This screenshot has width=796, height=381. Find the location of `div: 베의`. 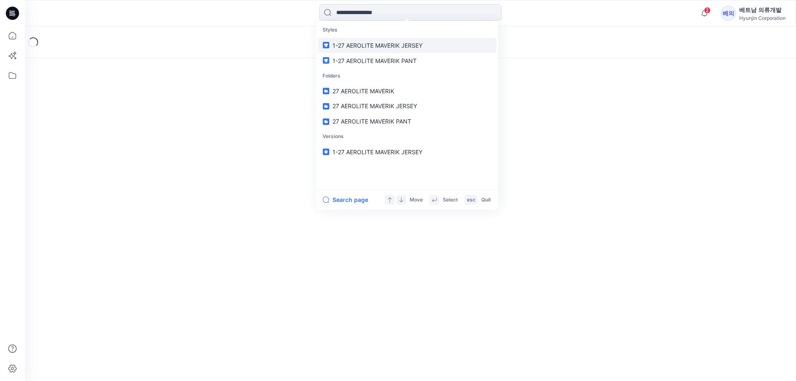

div: 베의 is located at coordinates (729, 13).